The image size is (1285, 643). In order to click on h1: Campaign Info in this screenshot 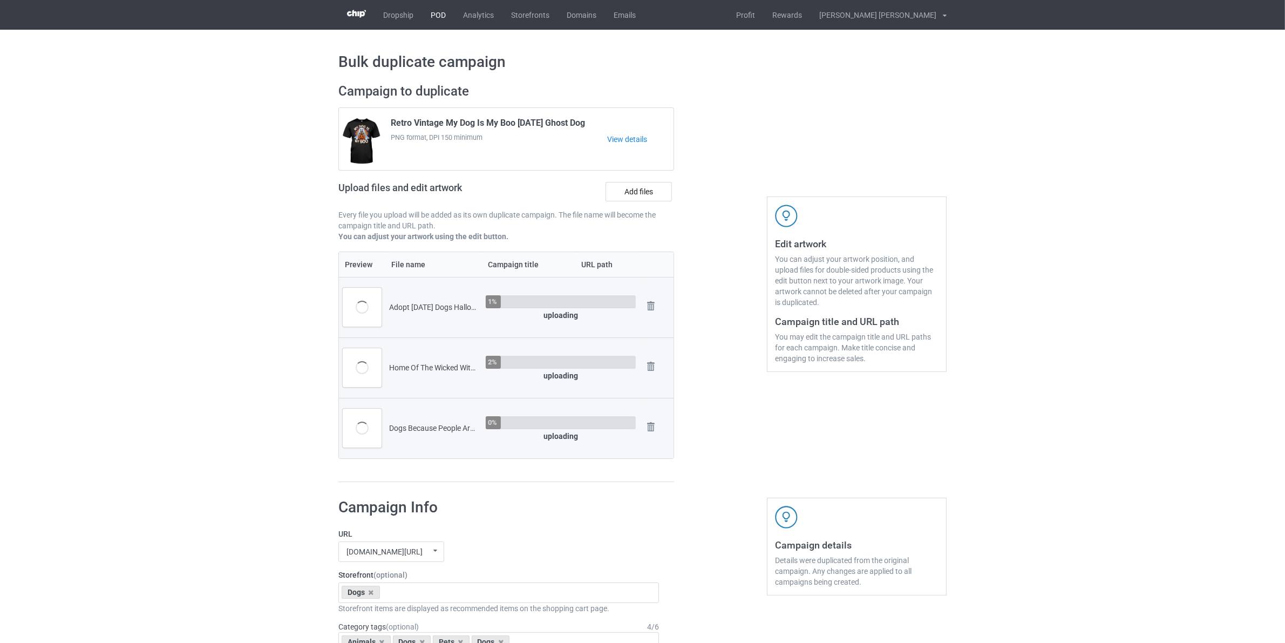, I will do `click(499, 508)`.